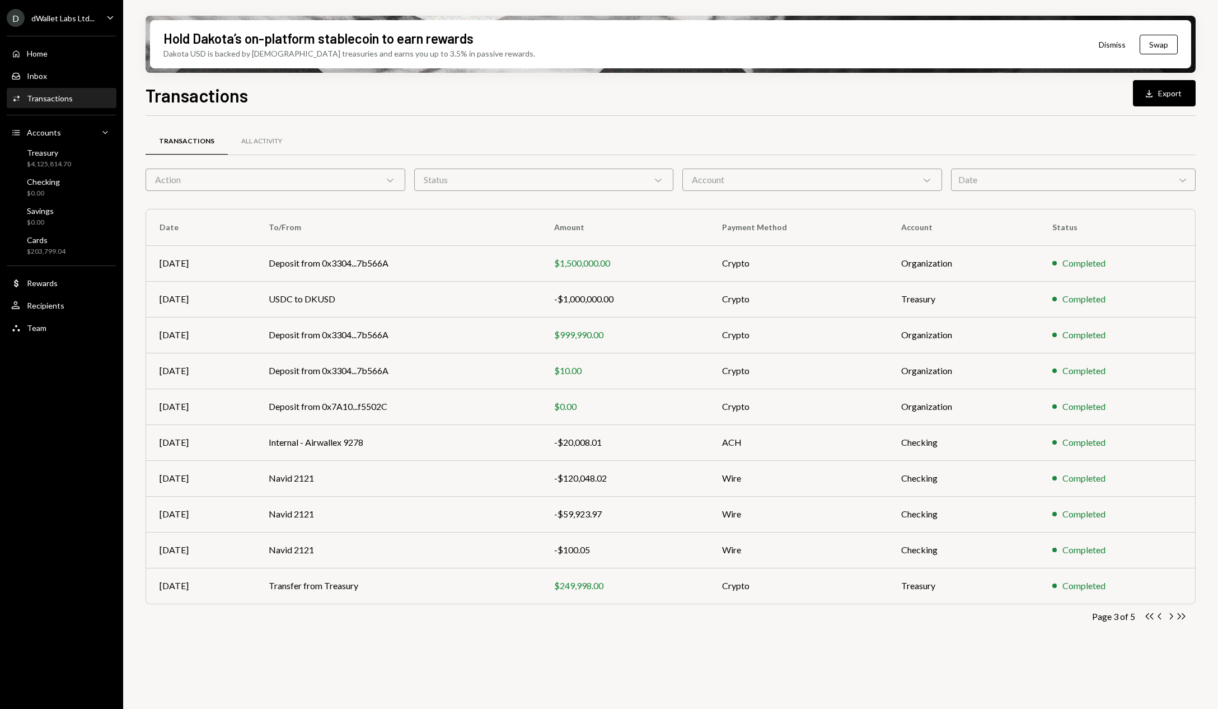 The image size is (1218, 709). I want to click on div: Checking, so click(43, 181).